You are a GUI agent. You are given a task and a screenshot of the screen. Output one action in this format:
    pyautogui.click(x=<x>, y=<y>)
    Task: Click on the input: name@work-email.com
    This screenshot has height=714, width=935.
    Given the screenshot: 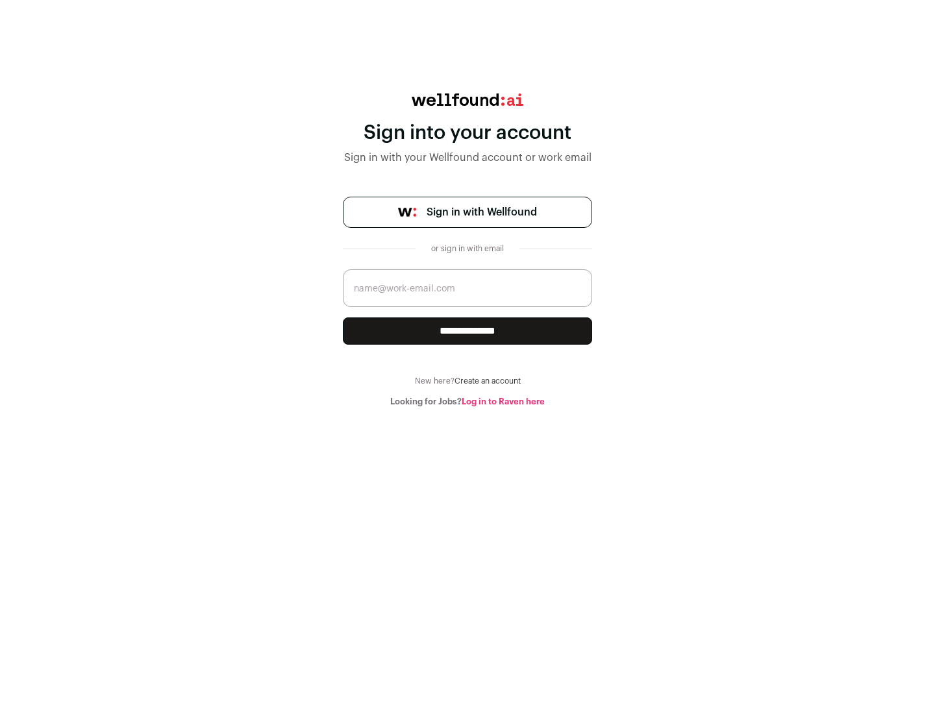 What is the action you would take?
    pyautogui.click(x=467, y=288)
    